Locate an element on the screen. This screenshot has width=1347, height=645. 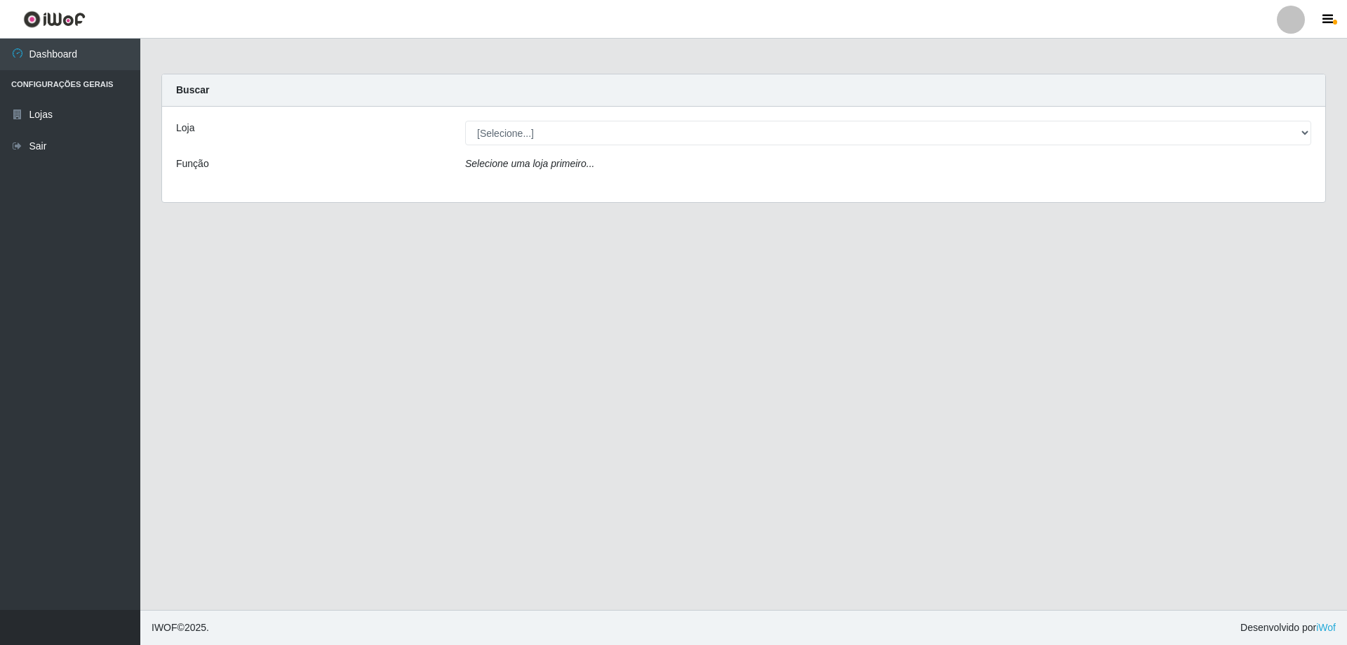
a: iWof is located at coordinates (1326, 627).